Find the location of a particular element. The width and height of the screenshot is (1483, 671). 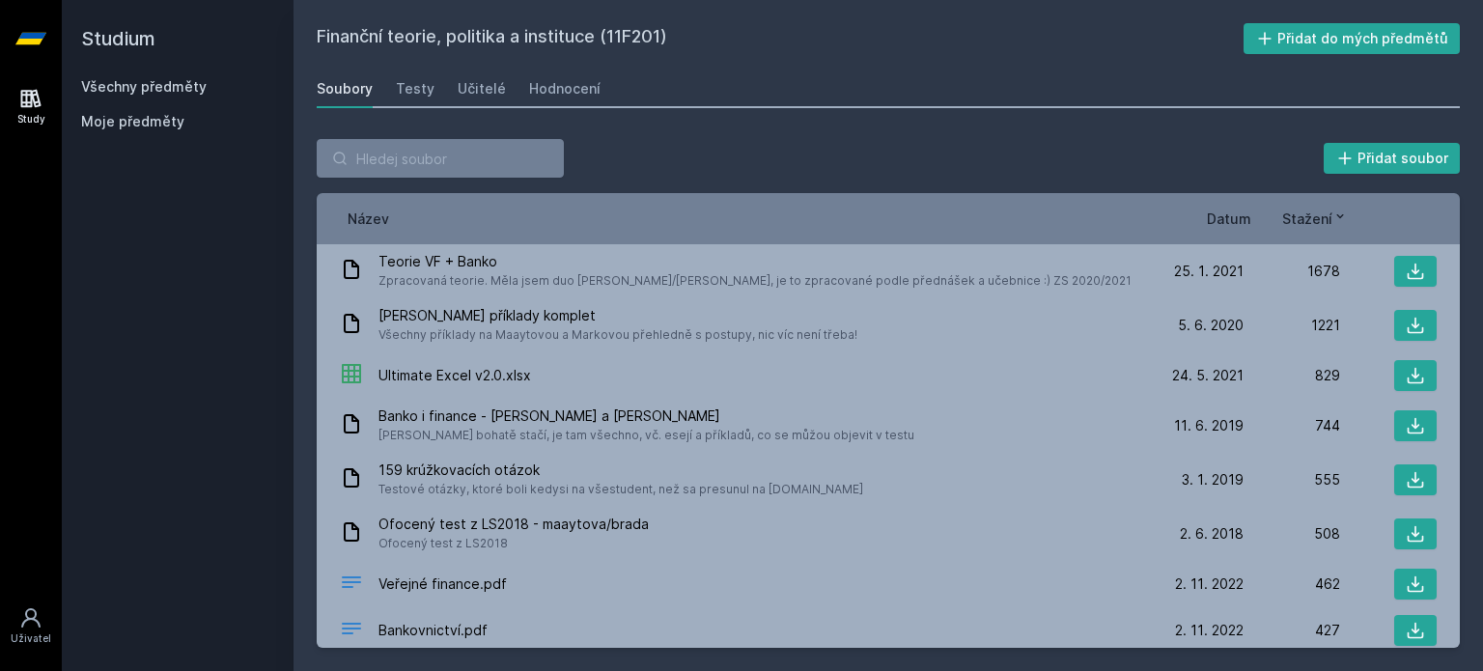

span: 2. 6. 2018 is located at coordinates (1211, 534).